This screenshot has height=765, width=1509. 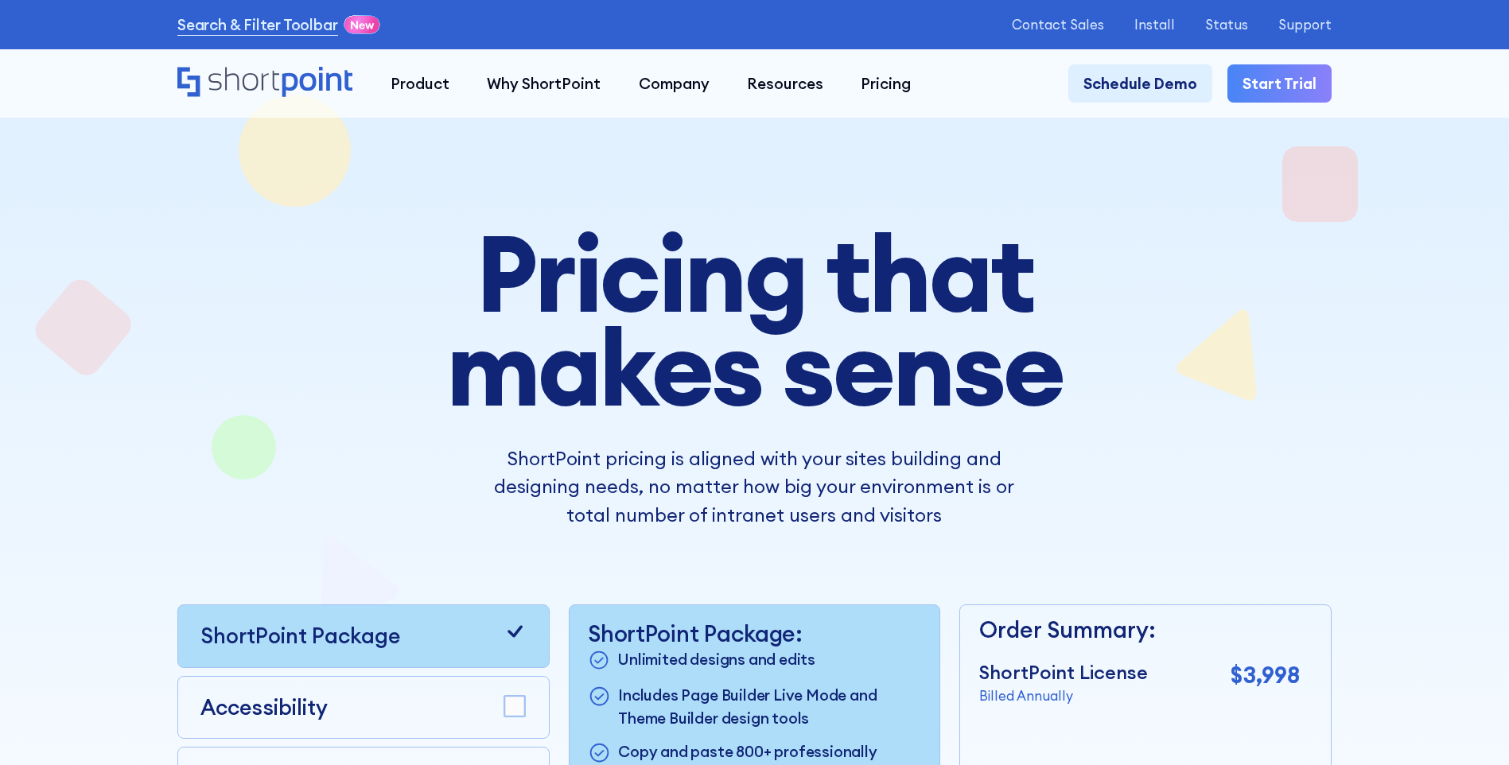 What do you see at coordinates (1058, 24) in the screenshot?
I see `p: Contact Sales` at bounding box center [1058, 24].